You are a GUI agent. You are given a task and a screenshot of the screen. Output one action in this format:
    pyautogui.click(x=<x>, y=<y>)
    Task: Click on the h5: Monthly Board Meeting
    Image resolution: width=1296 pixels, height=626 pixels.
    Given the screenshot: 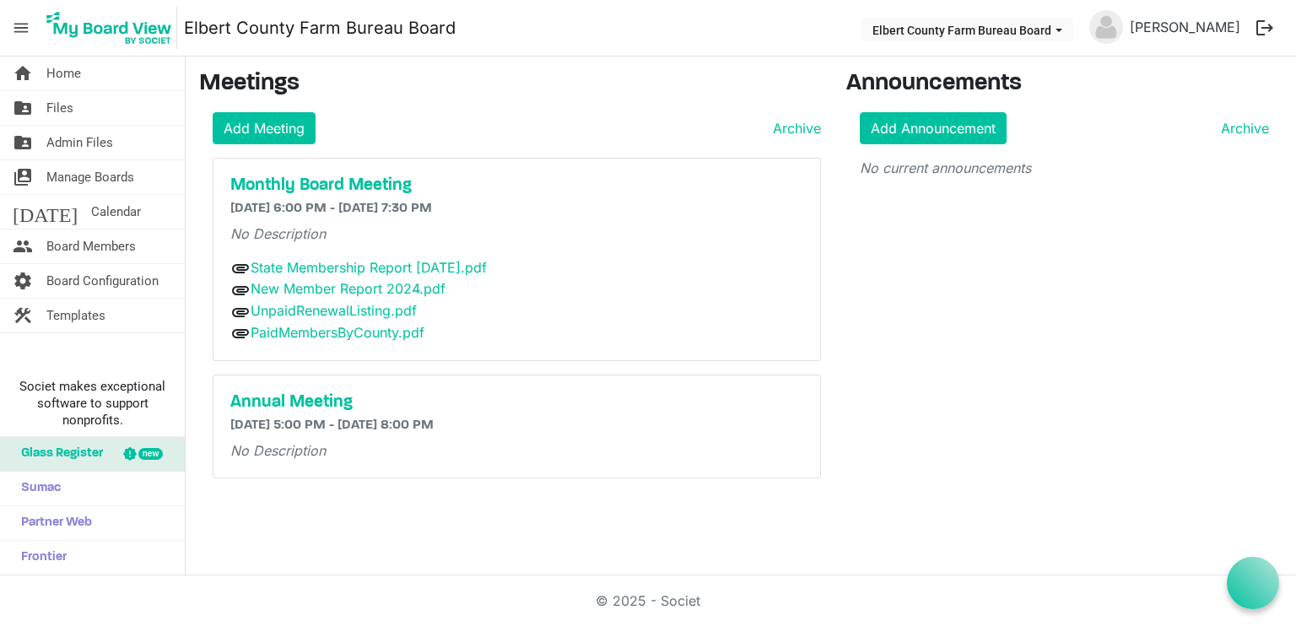 What is the action you would take?
    pyautogui.click(x=516, y=186)
    